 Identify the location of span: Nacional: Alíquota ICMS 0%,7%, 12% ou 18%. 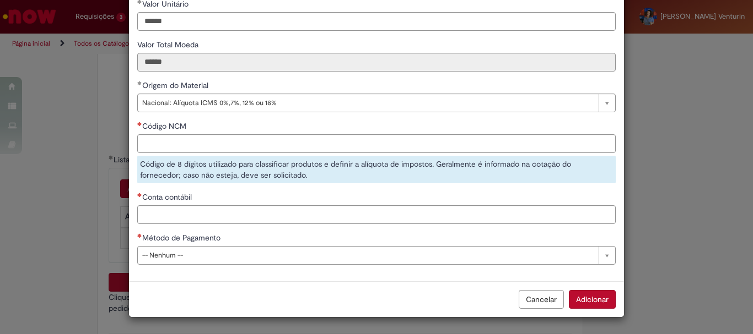
(368, 103).